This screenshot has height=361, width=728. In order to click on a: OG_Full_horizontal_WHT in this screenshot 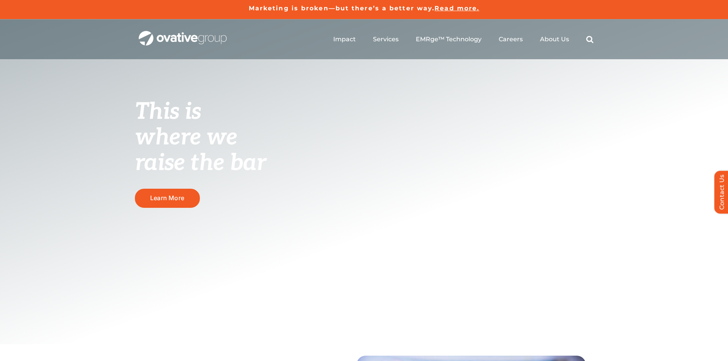, I will do `click(183, 34)`.